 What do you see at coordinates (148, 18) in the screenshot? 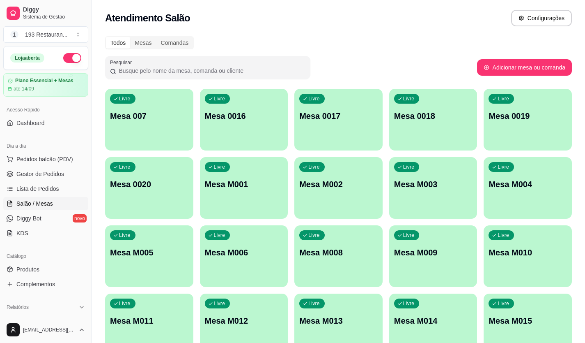
I see `h2: Atendimento Salão` at bounding box center [148, 18].